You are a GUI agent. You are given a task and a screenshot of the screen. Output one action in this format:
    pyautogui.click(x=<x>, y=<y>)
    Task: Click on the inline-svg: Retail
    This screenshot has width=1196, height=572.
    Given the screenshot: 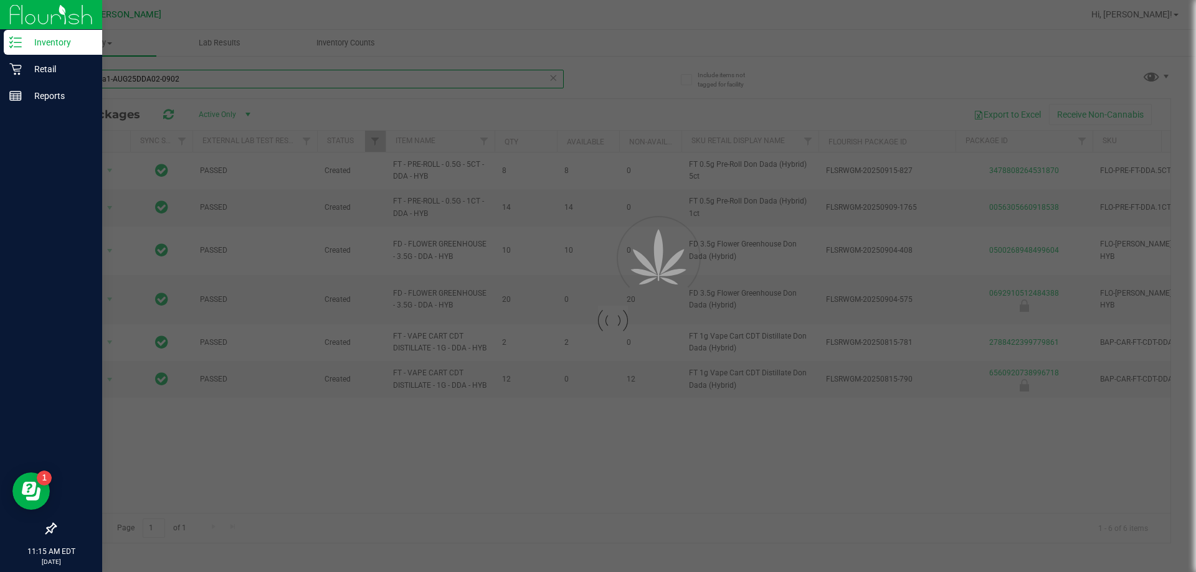 What is the action you would take?
    pyautogui.click(x=16, y=69)
    